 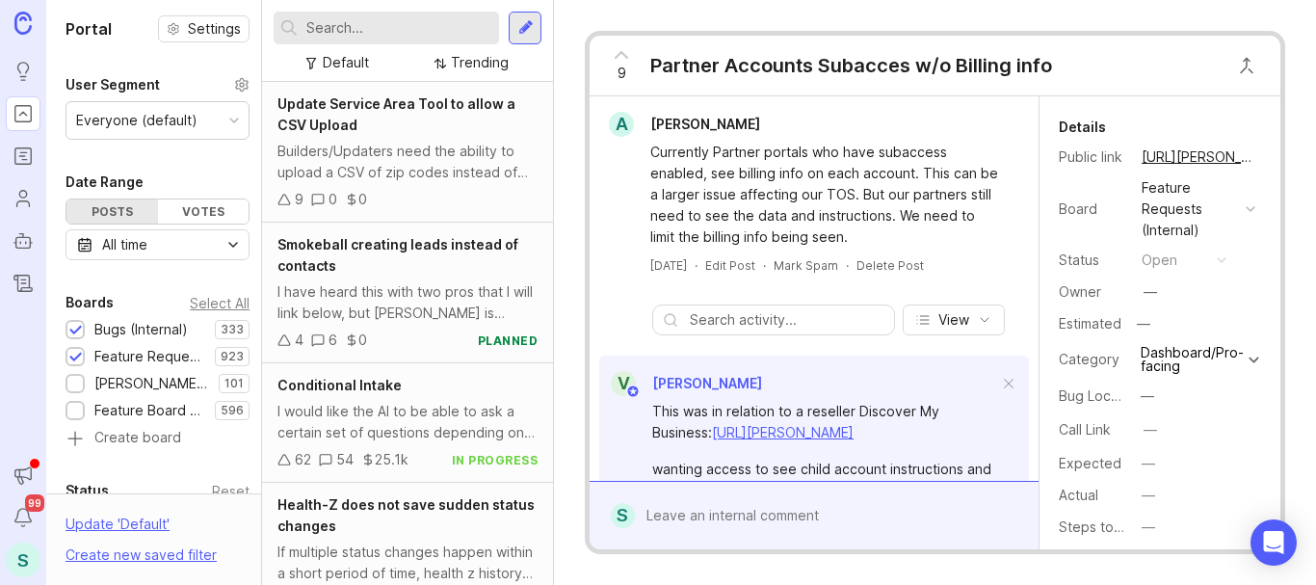 I want to click on div: wanting access to see child account instructions and calls; however are not the billing responsib..., so click(x=825, y=501).